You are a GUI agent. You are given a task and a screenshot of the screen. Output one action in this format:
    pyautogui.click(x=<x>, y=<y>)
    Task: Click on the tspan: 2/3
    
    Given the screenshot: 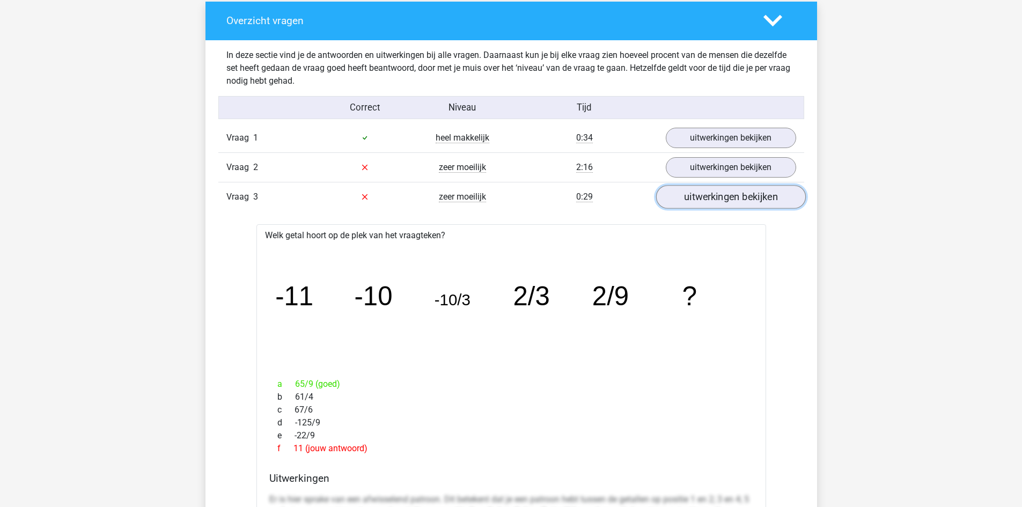 What is the action you would take?
    pyautogui.click(x=532, y=296)
    